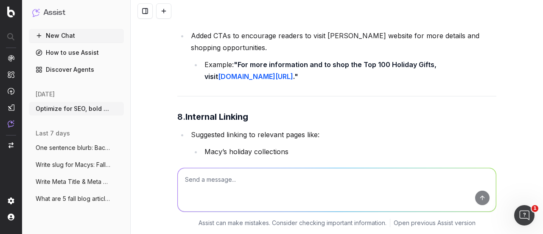 The image size is (543, 234). What do you see at coordinates (11, 74) in the screenshot?
I see `img: Intelligence` at bounding box center [11, 74].